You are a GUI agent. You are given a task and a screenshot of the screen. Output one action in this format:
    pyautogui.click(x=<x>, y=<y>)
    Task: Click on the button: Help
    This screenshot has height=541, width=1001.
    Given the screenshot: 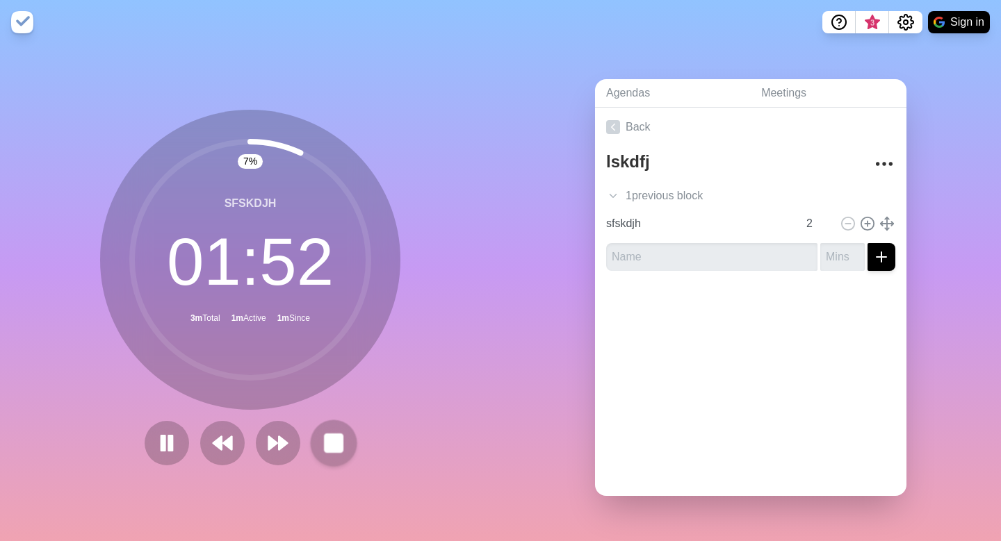 What is the action you would take?
    pyautogui.click(x=839, y=22)
    